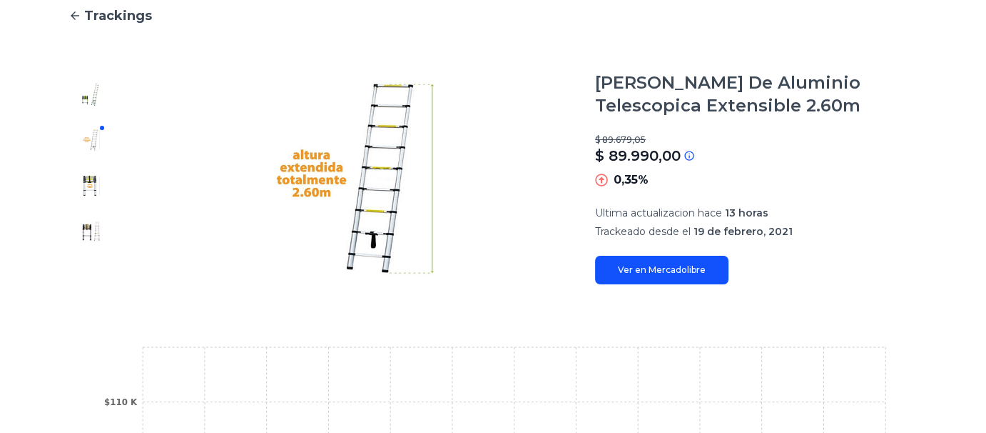 The image size is (986, 433). What do you see at coordinates (757, 140) in the screenshot?
I see `p: $ 89.679,05` at bounding box center [757, 140].